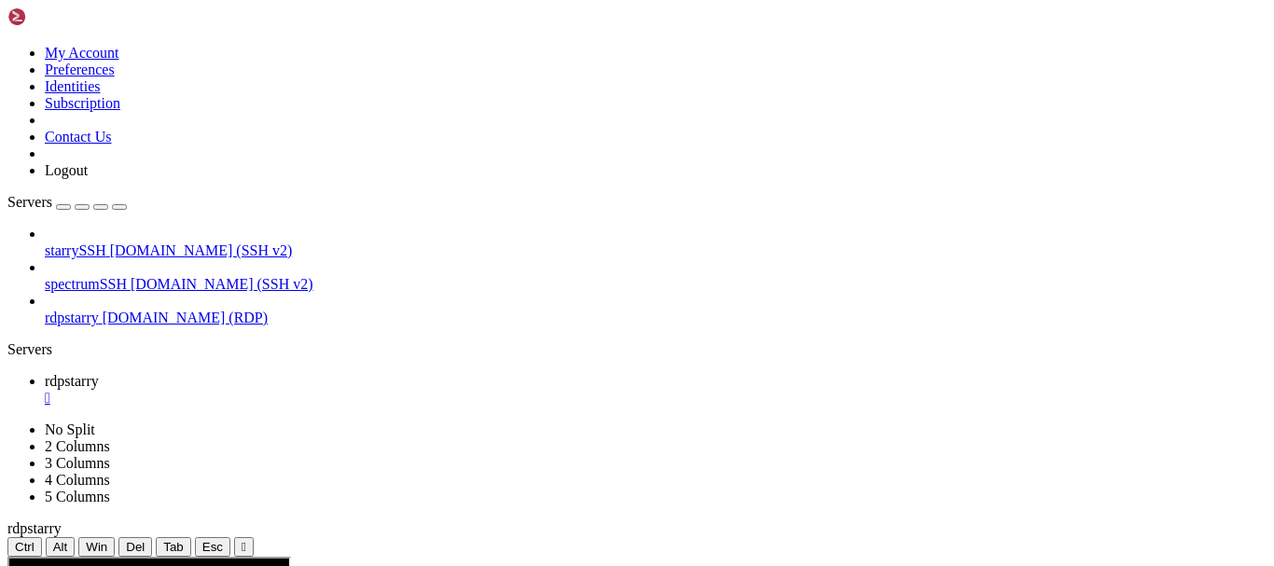  I want to click on button: Ctrl, so click(24, 547).